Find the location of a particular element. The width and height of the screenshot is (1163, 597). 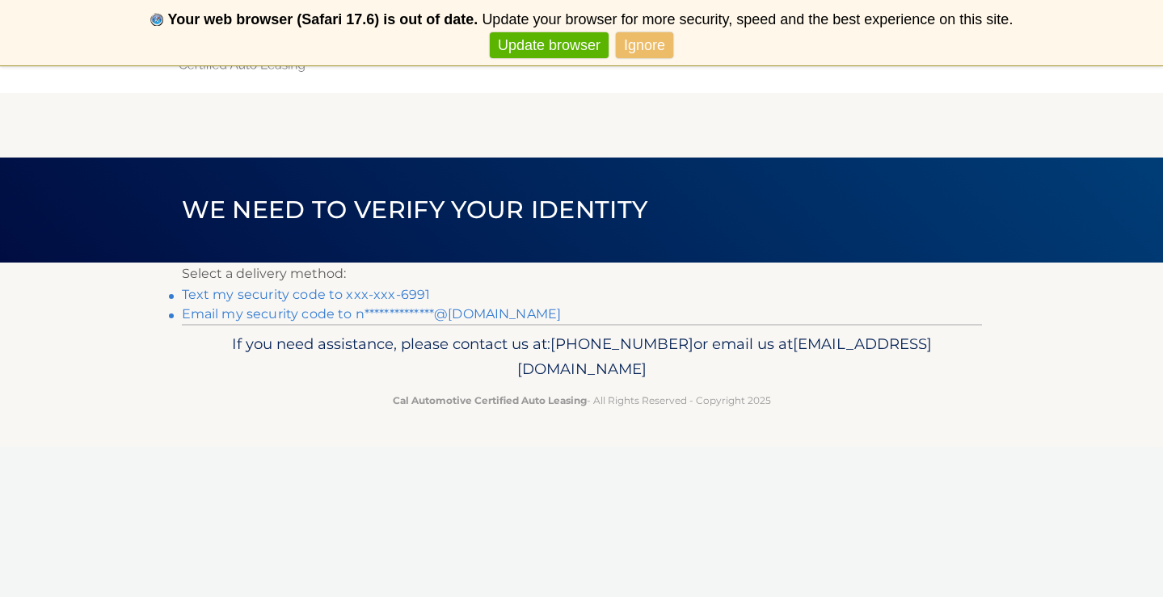

span: Update your browser for more security, speed and the best experience on this site. is located at coordinates (747, 19).